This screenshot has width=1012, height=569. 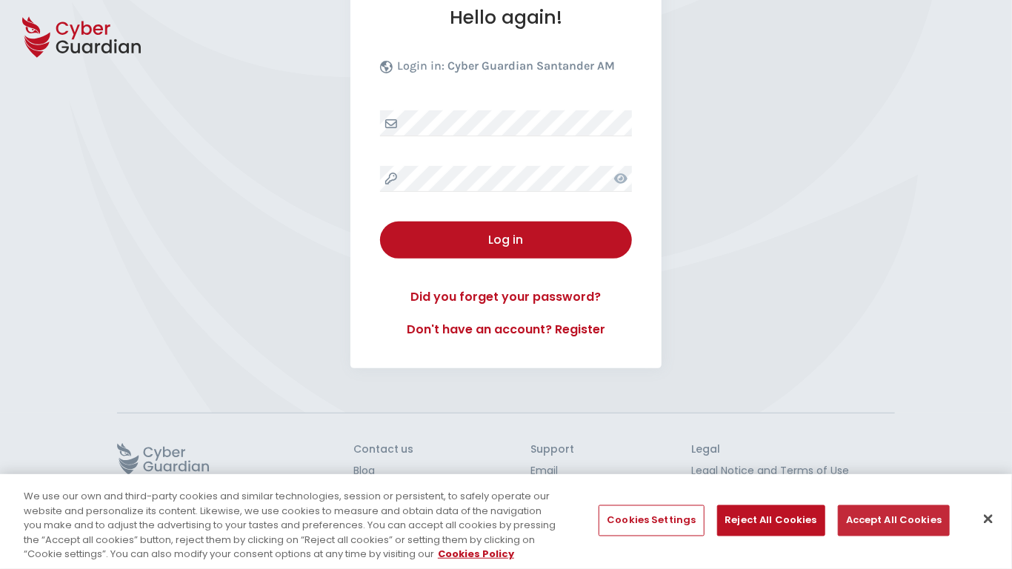 What do you see at coordinates (552, 470) in the screenshot?
I see `a: Email` at bounding box center [552, 470].